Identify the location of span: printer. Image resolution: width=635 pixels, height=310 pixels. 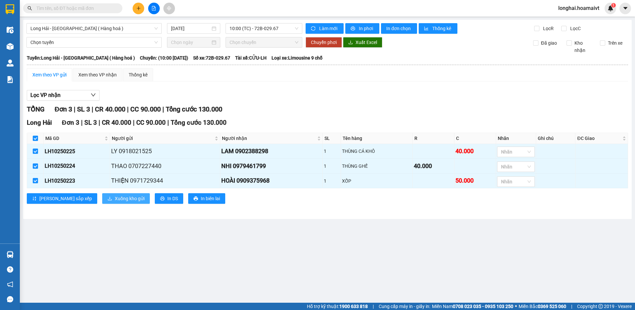
(196, 199).